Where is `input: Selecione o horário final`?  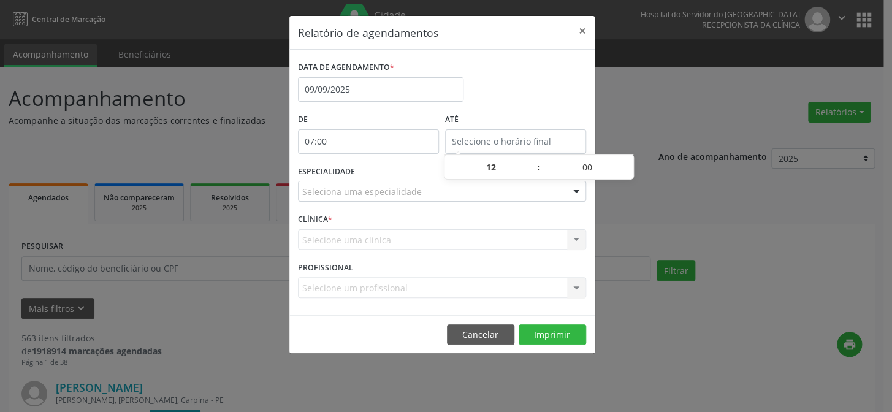
input: Selecione o horário final is located at coordinates (516, 142).